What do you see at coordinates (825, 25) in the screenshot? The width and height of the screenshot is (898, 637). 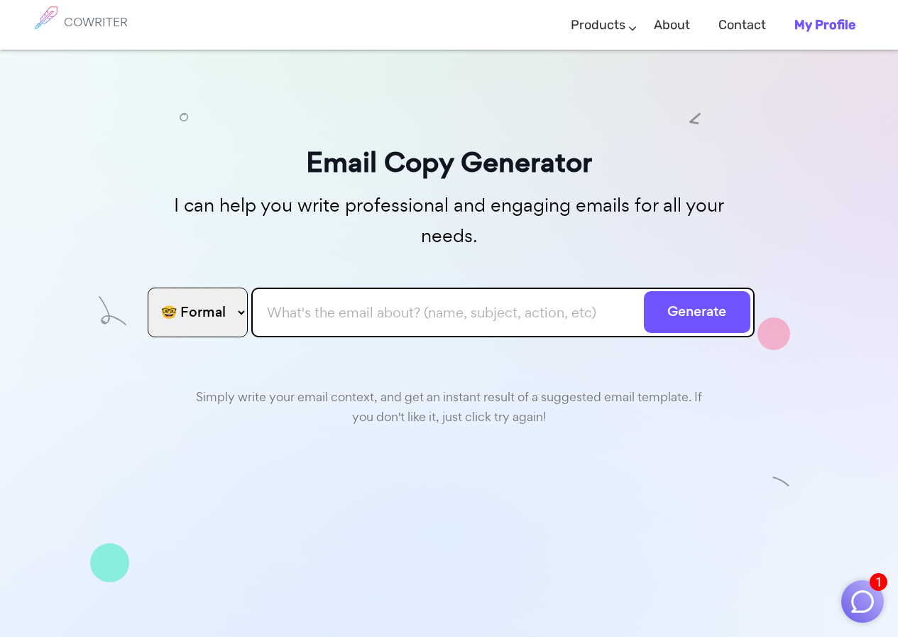 I see `a: My Profile` at bounding box center [825, 25].